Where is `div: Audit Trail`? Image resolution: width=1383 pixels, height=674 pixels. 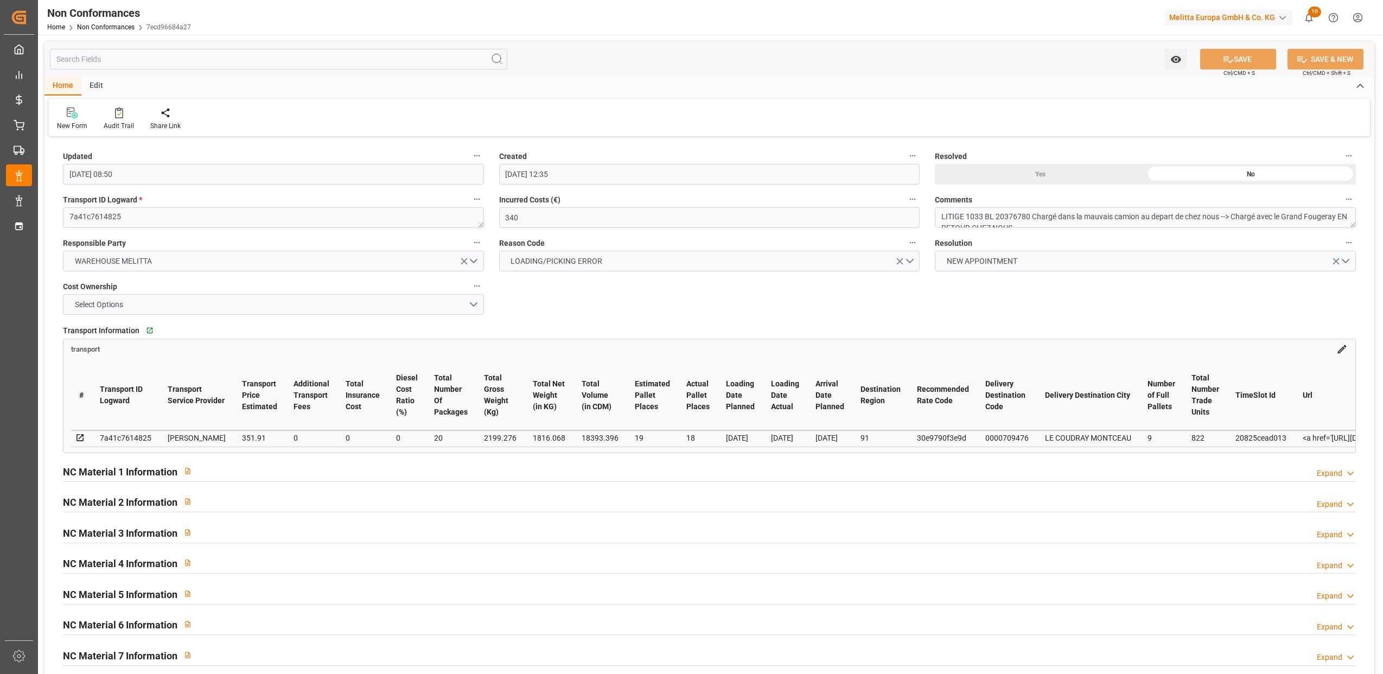
div: Audit Trail is located at coordinates (119, 126).